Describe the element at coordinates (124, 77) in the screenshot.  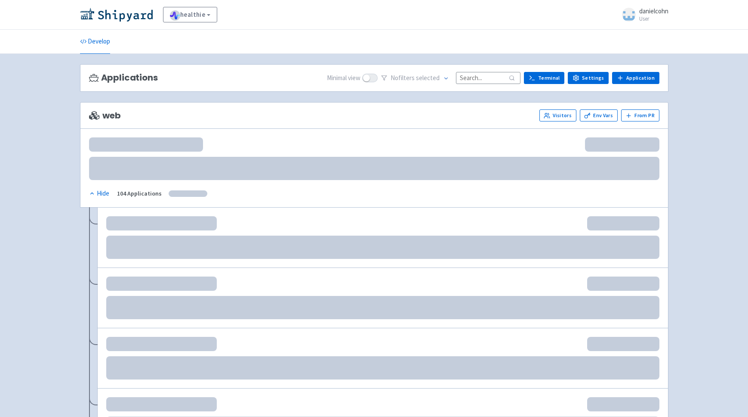
I see `h3: Applications` at that location.